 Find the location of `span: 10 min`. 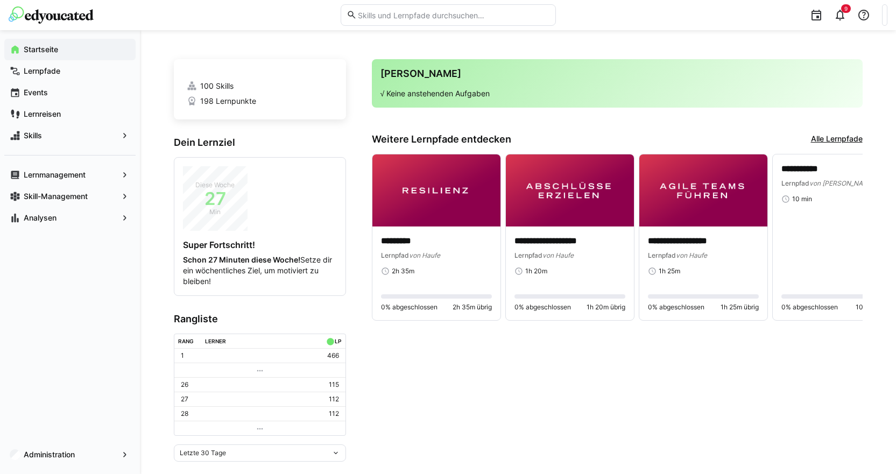

span: 10 min is located at coordinates (802, 199).